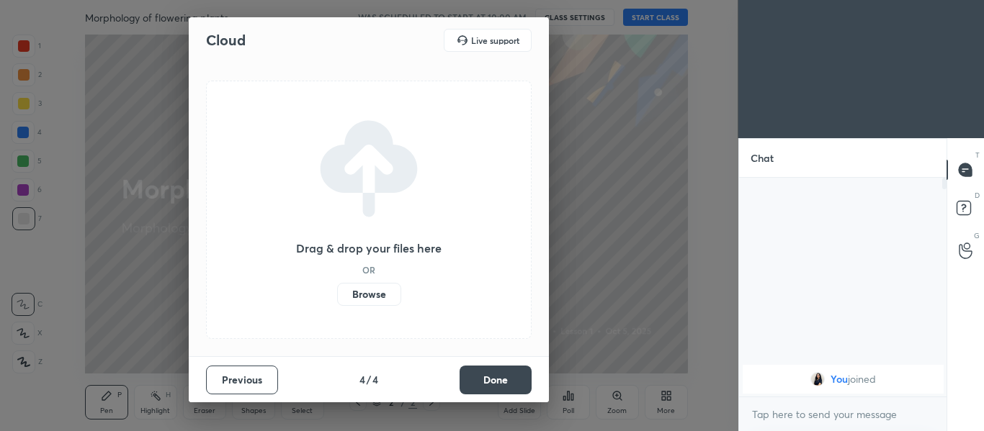 The image size is (984, 431). Describe the element at coordinates (225, 40) in the screenshot. I see `h2: Cloud` at that location.